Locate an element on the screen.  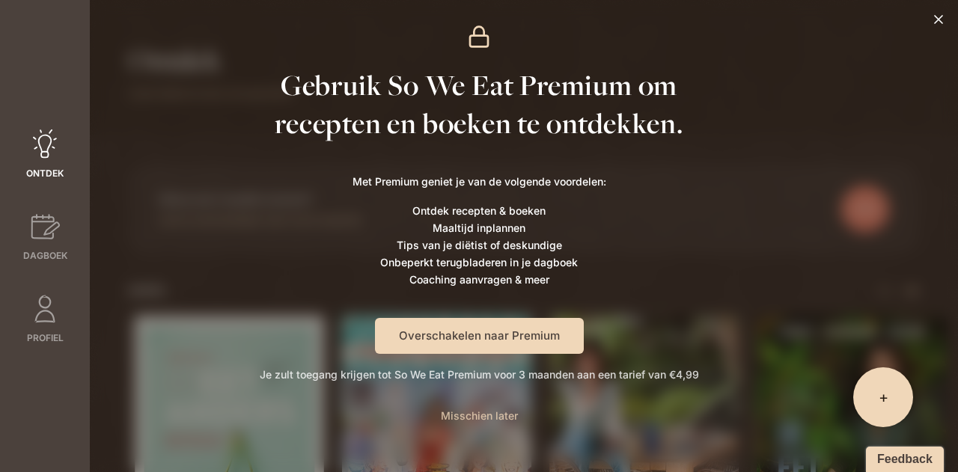
h1: Gebruik So We Eat Premium om recepten en boeken te ontdekken. is located at coordinates (479, 105).